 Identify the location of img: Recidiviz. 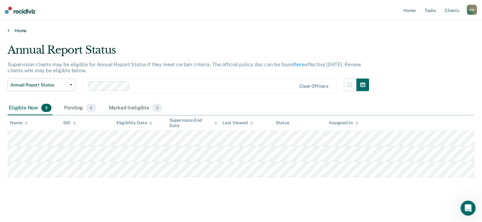
(20, 10).